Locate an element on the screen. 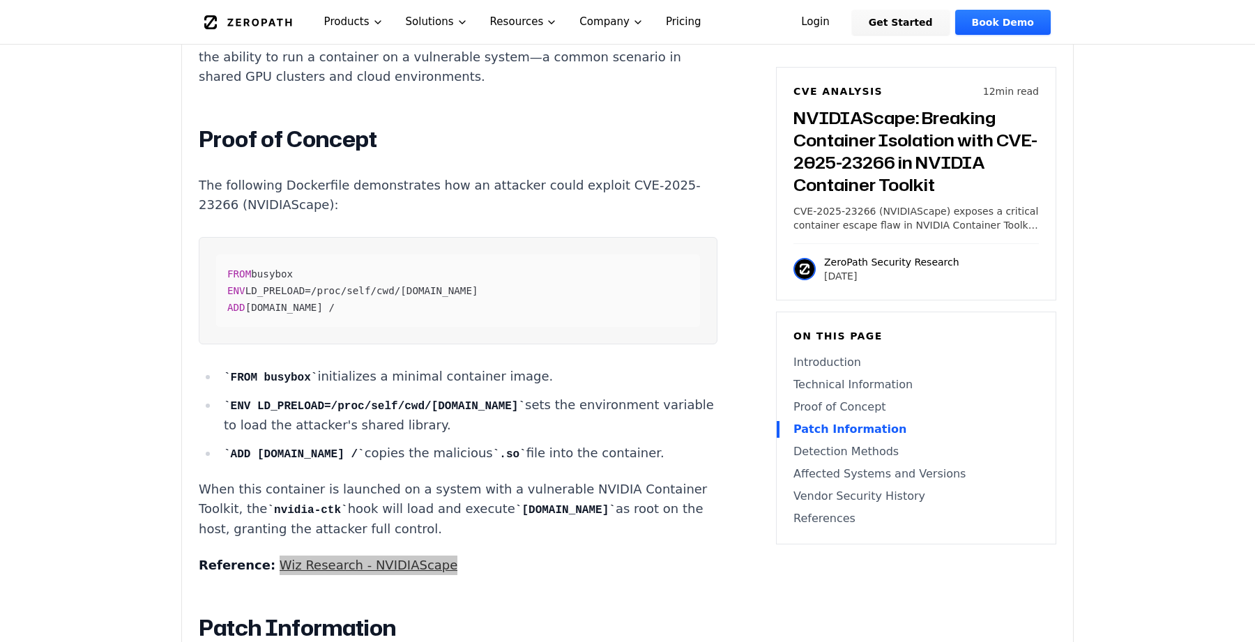 The width and height of the screenshot is (1255, 642). code: .so is located at coordinates (510, 455).